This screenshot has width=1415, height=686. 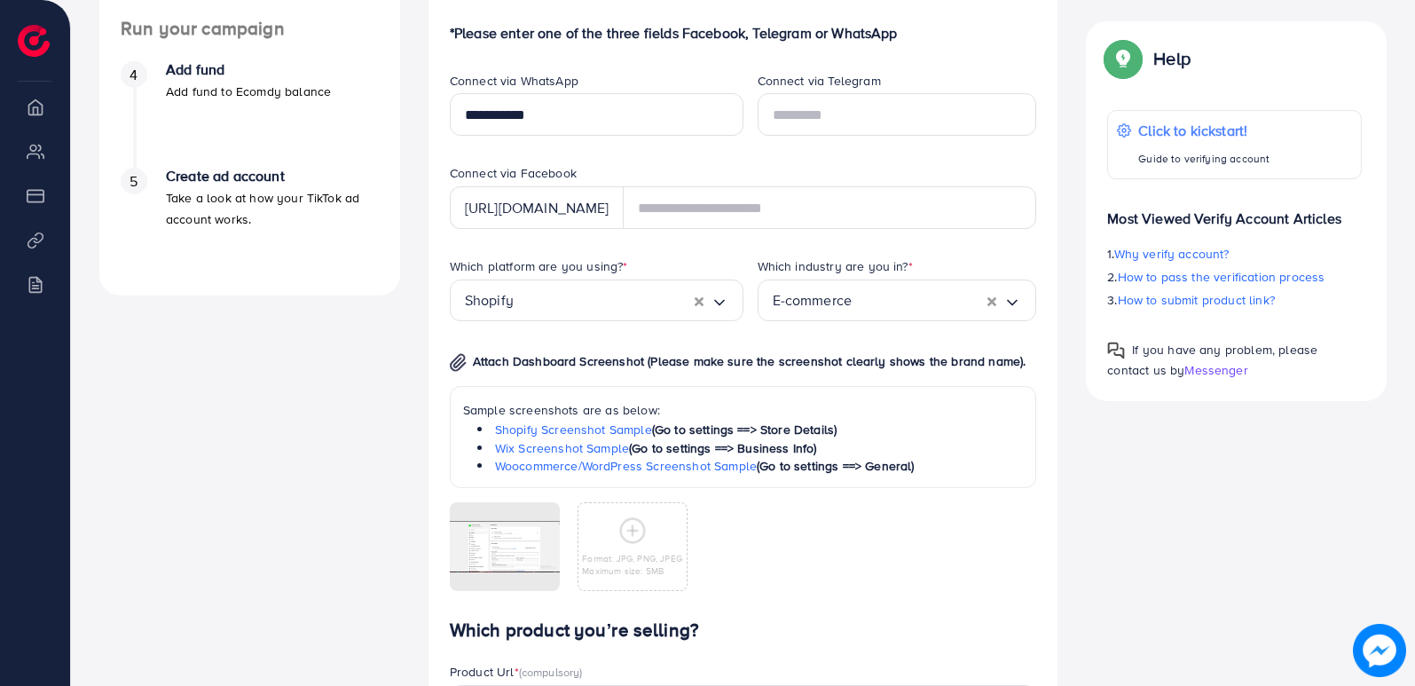 What do you see at coordinates (133, 181) in the screenshot?
I see `span: 5` at bounding box center [133, 181].